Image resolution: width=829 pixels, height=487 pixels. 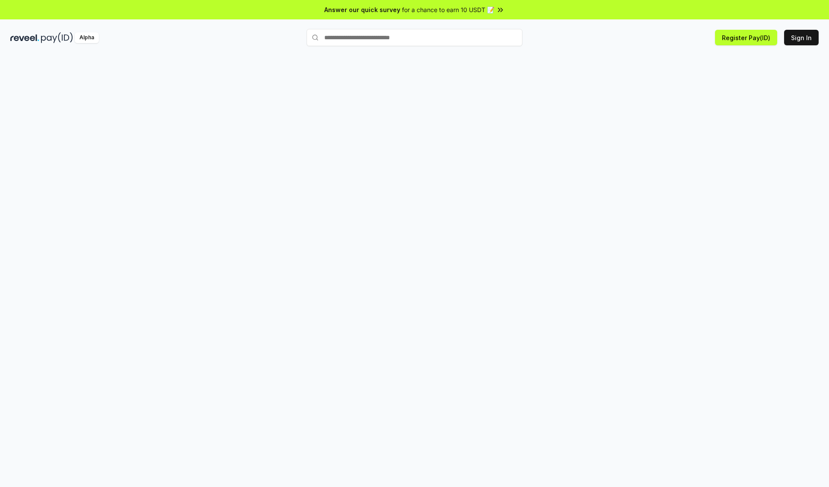 What do you see at coordinates (362, 9) in the screenshot?
I see `span: Answer our quick survey` at bounding box center [362, 9].